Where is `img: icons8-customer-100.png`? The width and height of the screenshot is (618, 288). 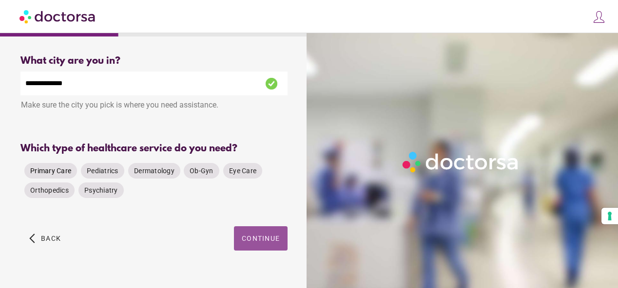
img: icons8-customer-100.png is located at coordinates (599, 17).